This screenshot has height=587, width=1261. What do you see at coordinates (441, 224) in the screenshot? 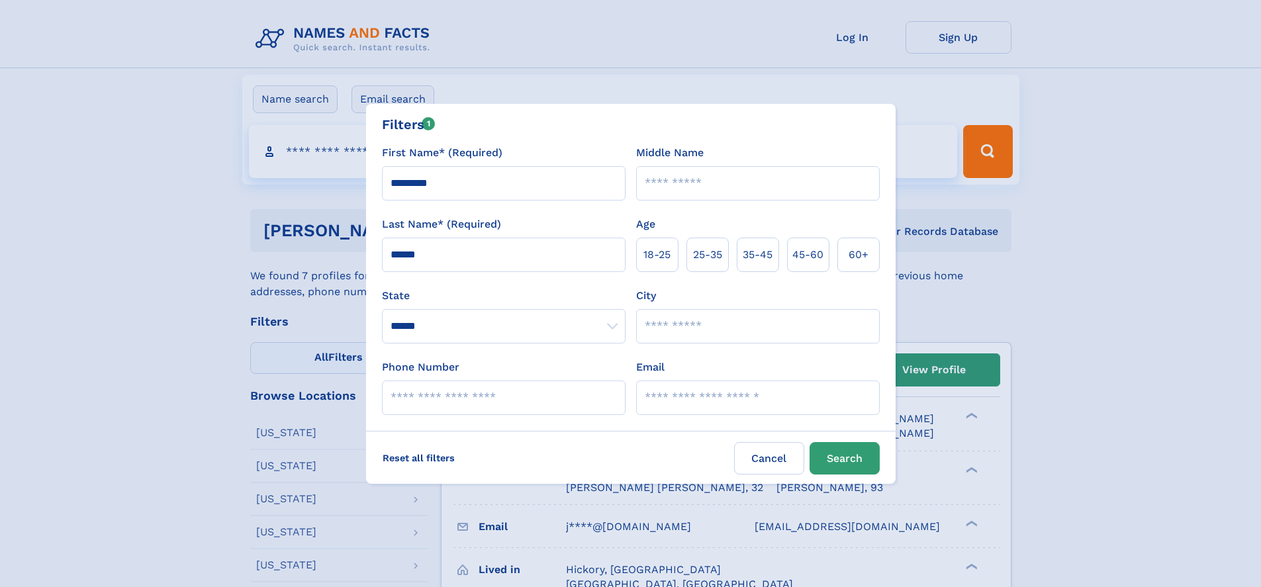
I see `label: Last Name* (Required)` at bounding box center [441, 224].